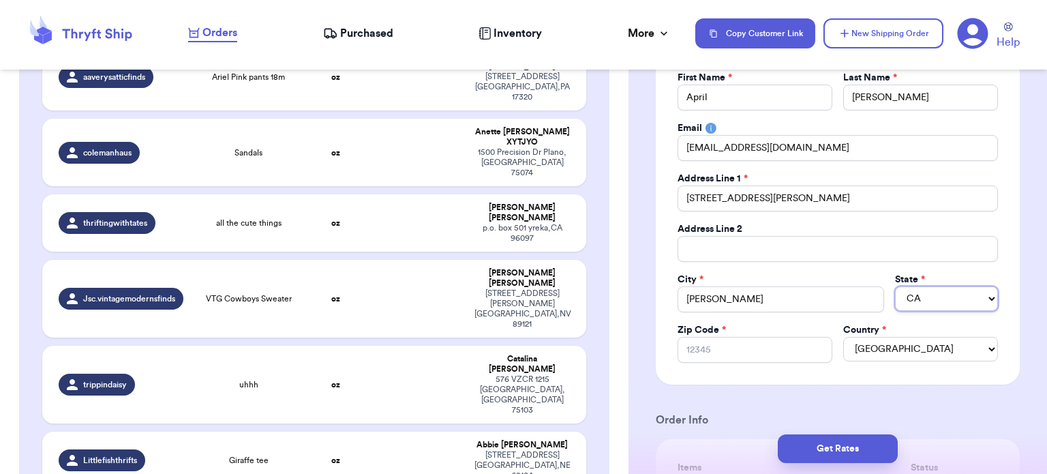 This screenshot has height=474, width=1047. What do you see at coordinates (837, 420) in the screenshot?
I see `h3: Order Info` at bounding box center [837, 420].